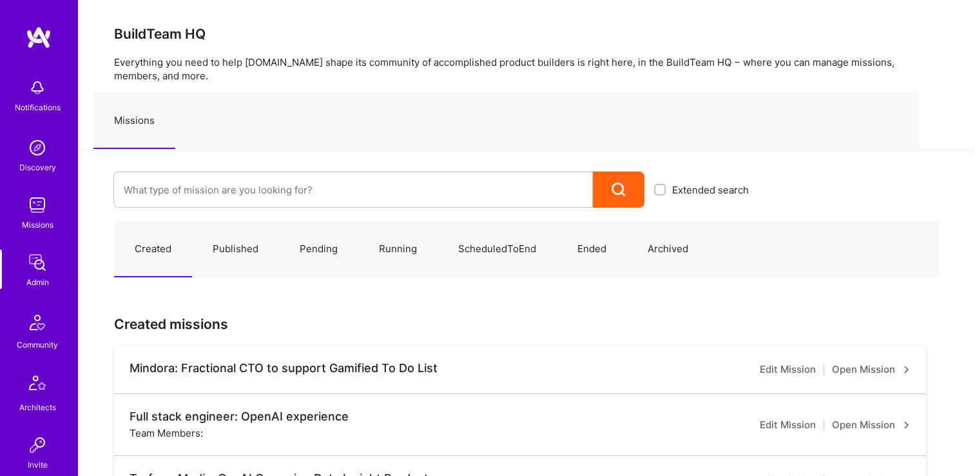 The image size is (975, 476). Describe the element at coordinates (668, 249) in the screenshot. I see `a: Archived` at that location.